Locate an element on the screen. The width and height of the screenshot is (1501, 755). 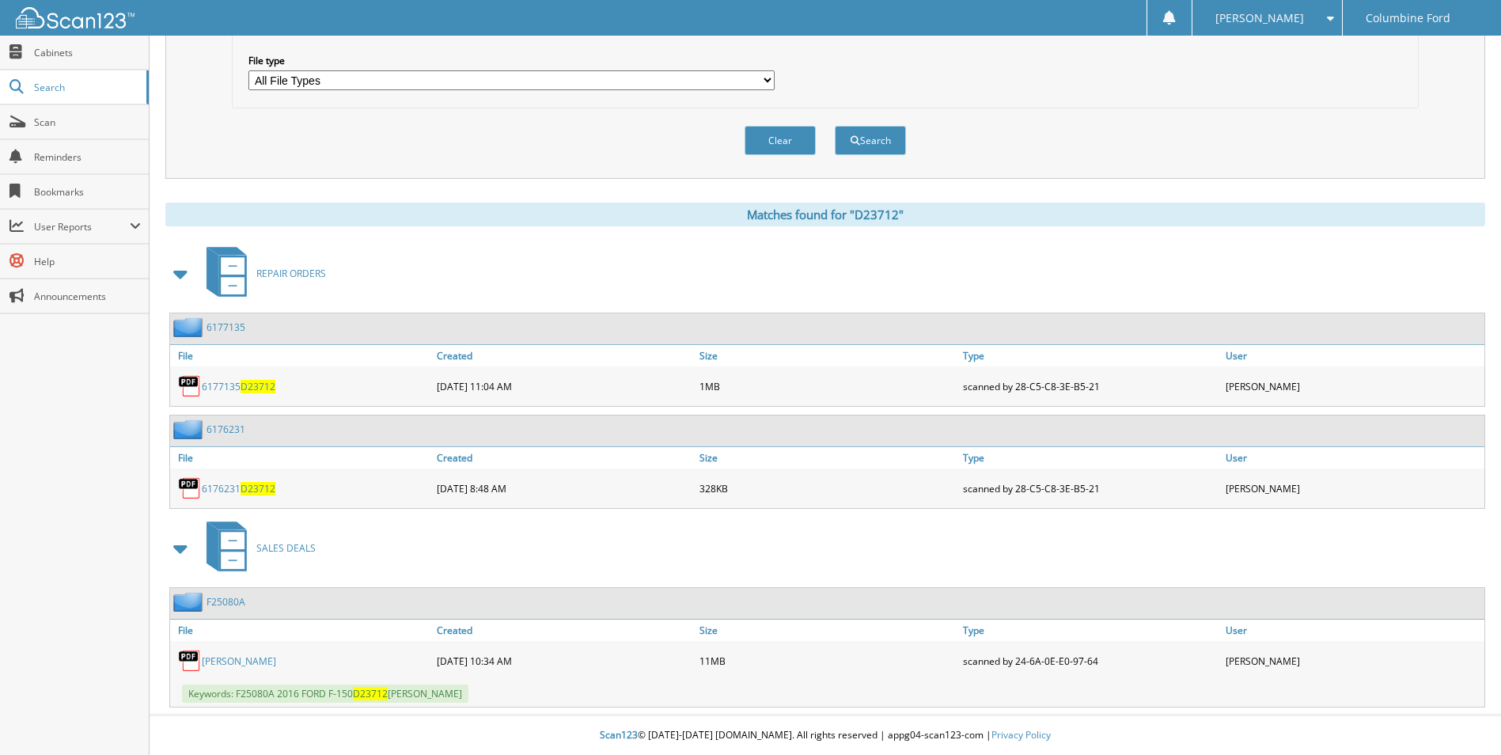
span: Columbine Ford is located at coordinates (1407, 18).